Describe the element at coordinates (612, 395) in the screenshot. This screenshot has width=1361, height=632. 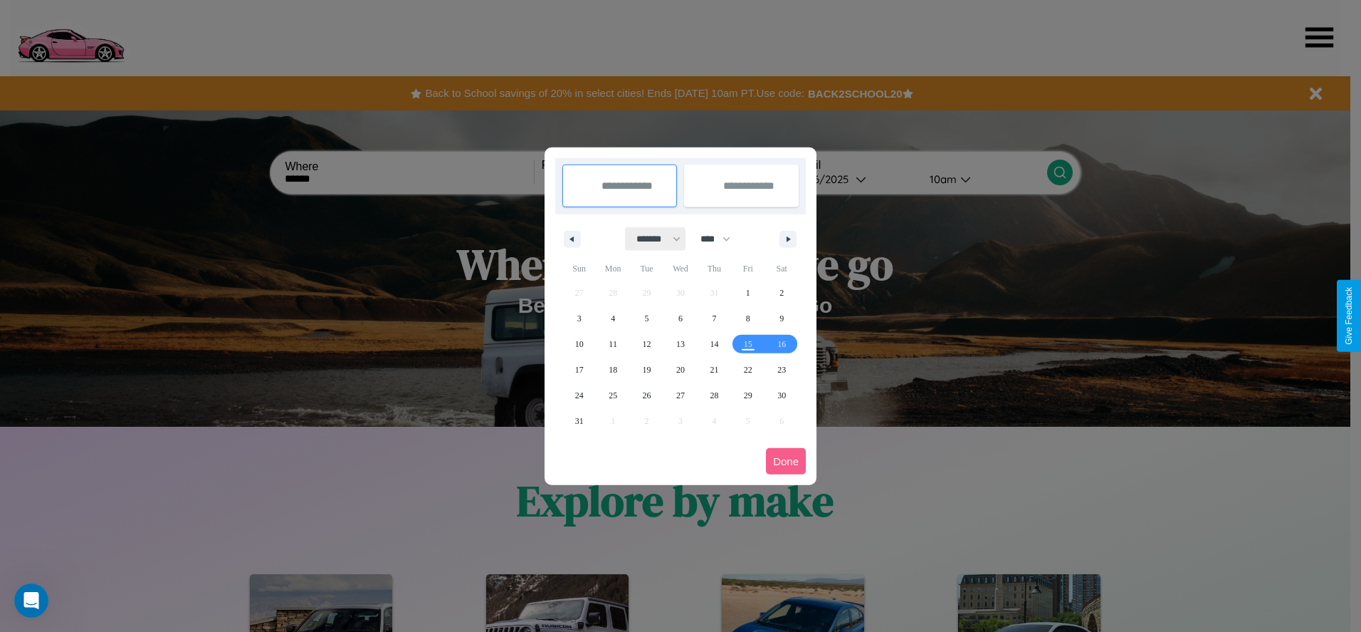
I see `button: 25` at that location.